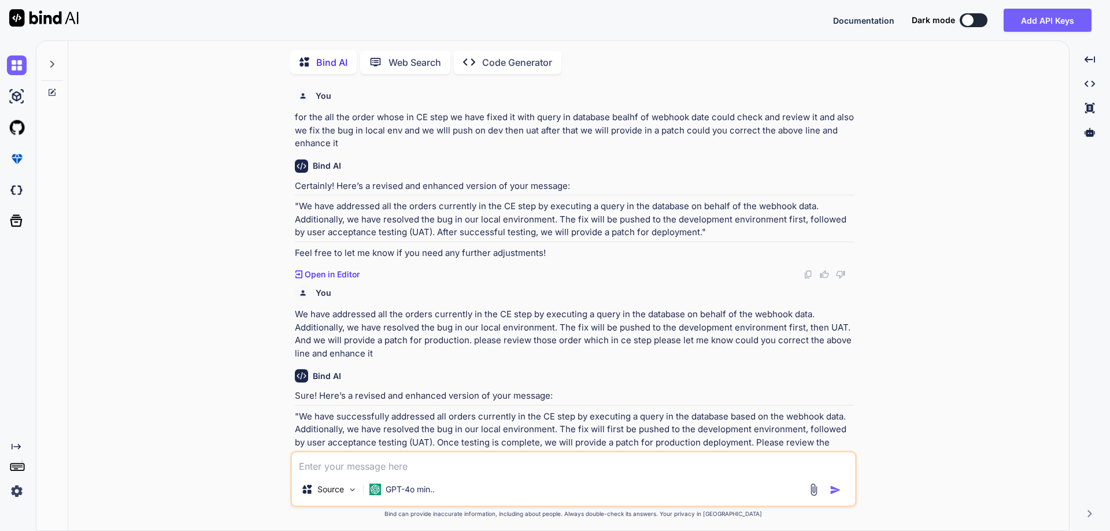  What do you see at coordinates (17, 190) in the screenshot?
I see `img: darkCloudIdeIcon` at bounding box center [17, 190].